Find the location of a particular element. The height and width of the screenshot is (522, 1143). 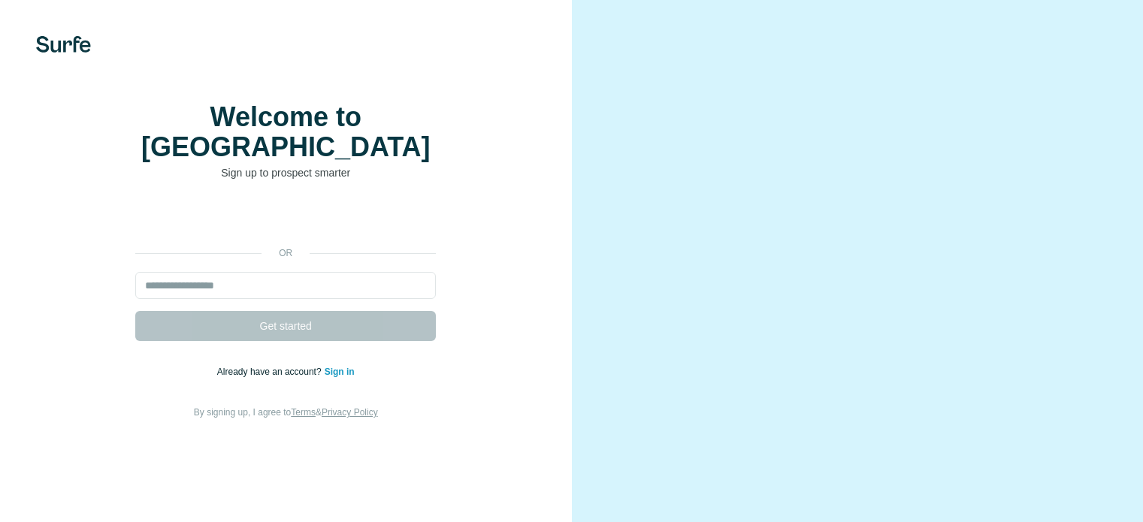

a: Privacy Policy is located at coordinates (349, 413).